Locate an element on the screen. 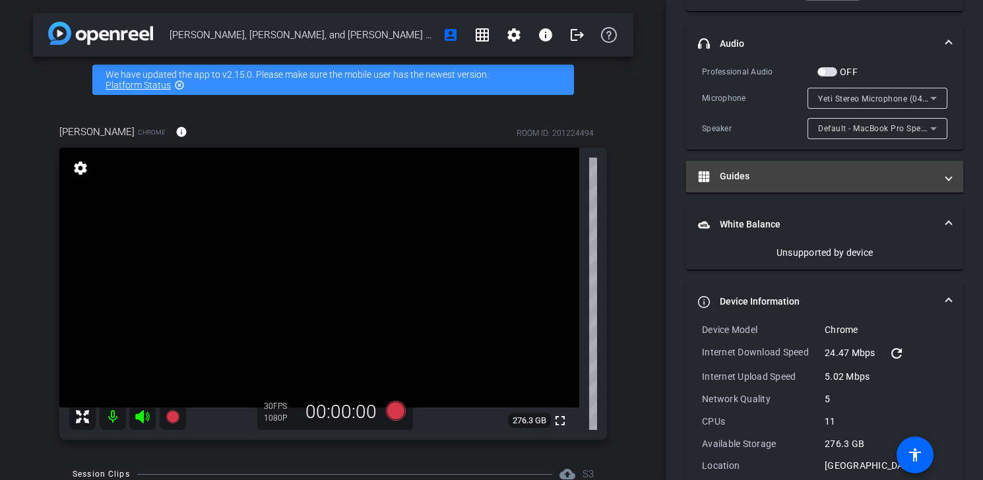 The width and height of the screenshot is (983, 480). span: Yeti Stereo Microphone (046d:0ab7) is located at coordinates (887, 98).